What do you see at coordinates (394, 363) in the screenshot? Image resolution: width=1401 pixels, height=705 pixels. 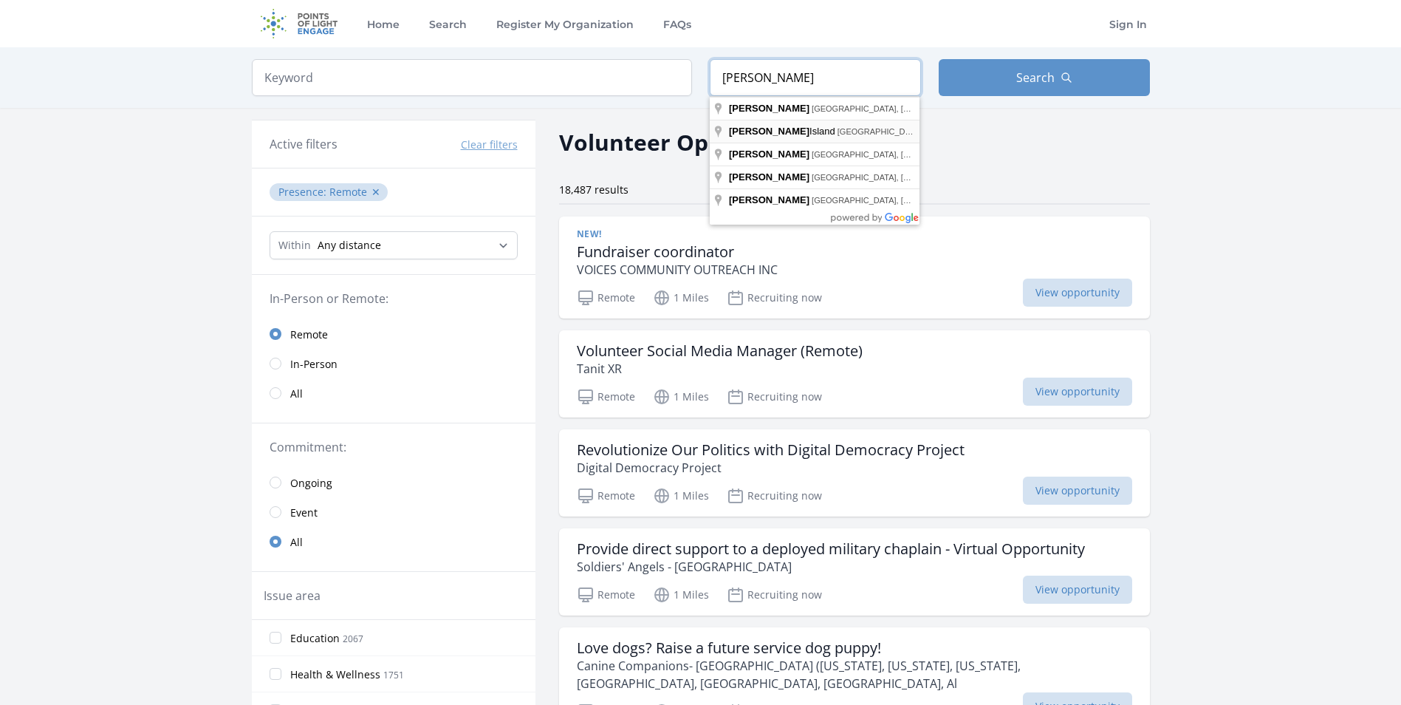 I see `a: In-Person` at bounding box center [394, 363].